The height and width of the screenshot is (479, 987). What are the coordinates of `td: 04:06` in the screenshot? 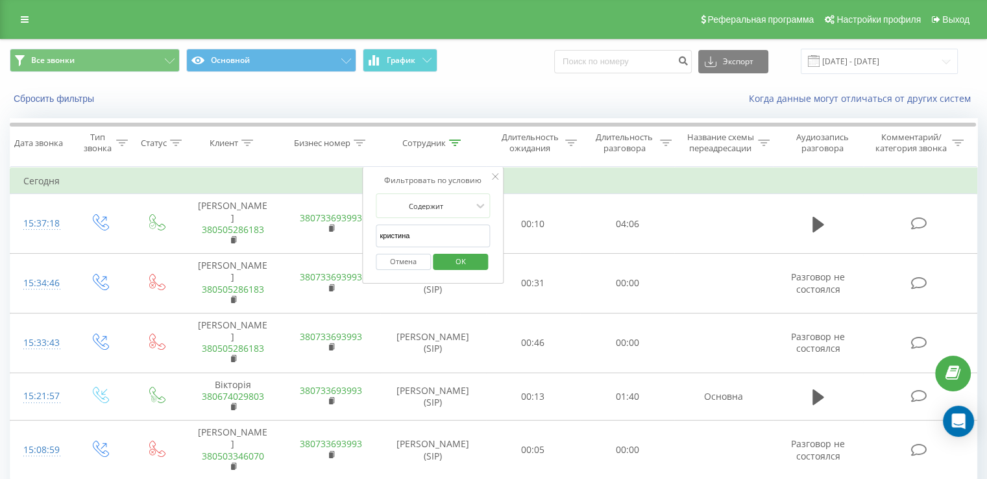 It's located at (627, 224).